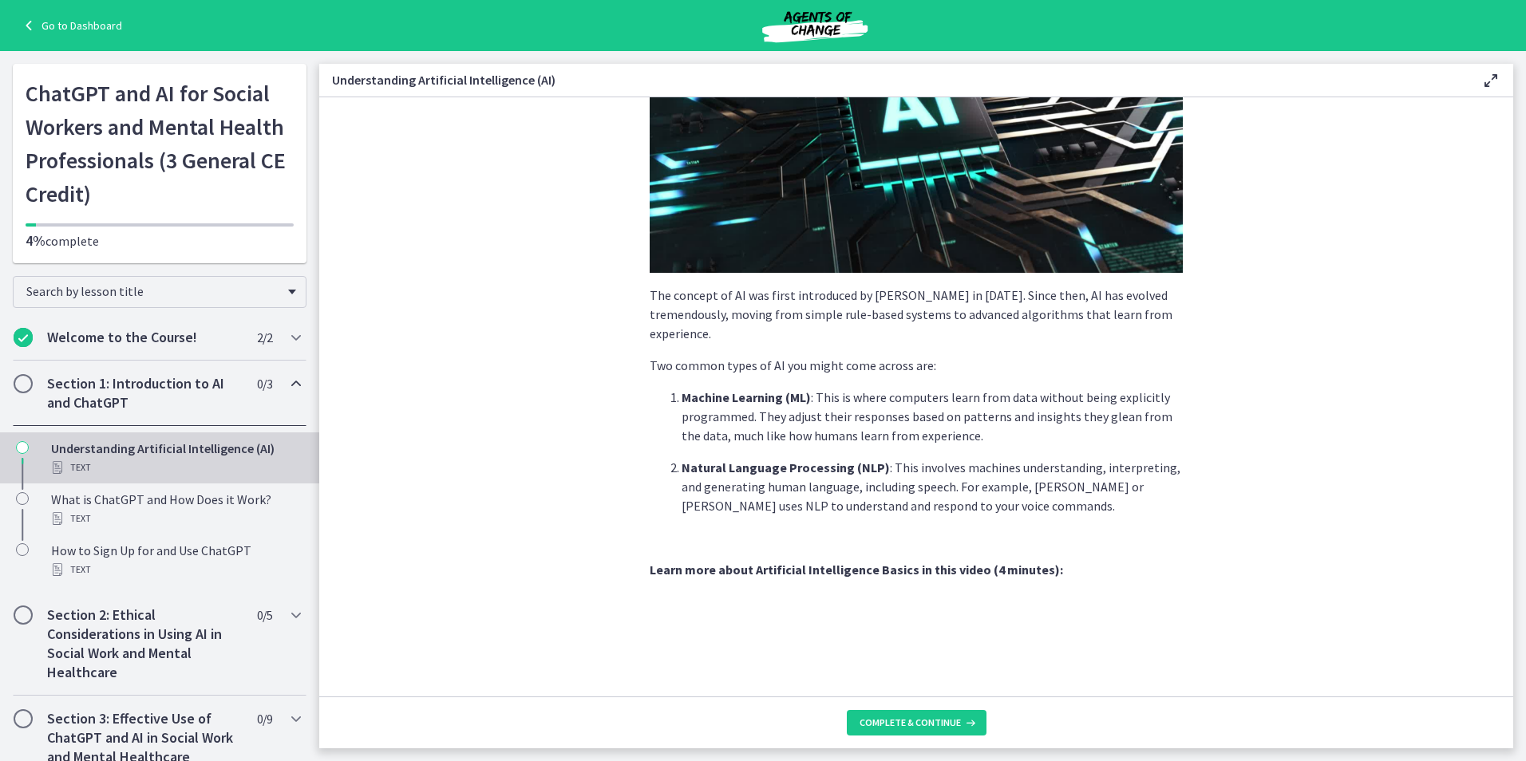  Describe the element at coordinates (264, 338) in the screenshot. I see `span: 2 / 2` at that location.